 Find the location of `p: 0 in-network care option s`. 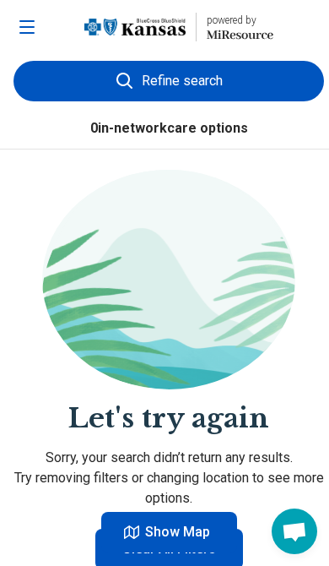

p: 0 in-network care option s is located at coordinates (169, 128).